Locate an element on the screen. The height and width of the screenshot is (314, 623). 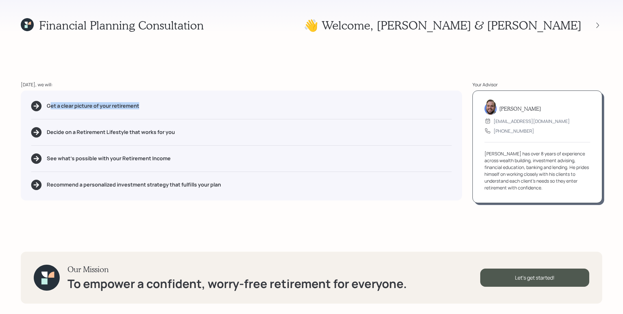
h5: Get a clear picture of your retirement is located at coordinates (93, 106).